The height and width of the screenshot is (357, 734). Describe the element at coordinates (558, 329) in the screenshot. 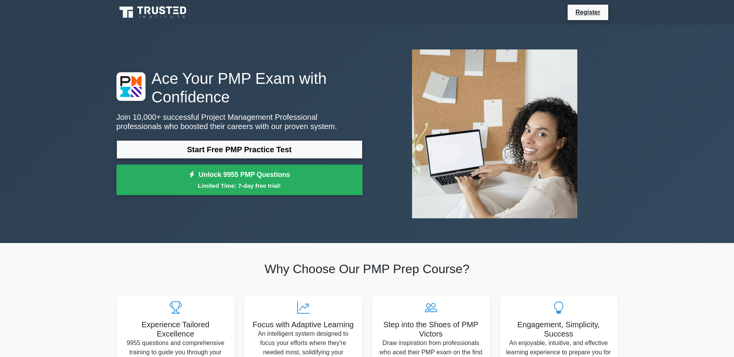

I see `h5: Engagement, Simplicity, Success` at that location.